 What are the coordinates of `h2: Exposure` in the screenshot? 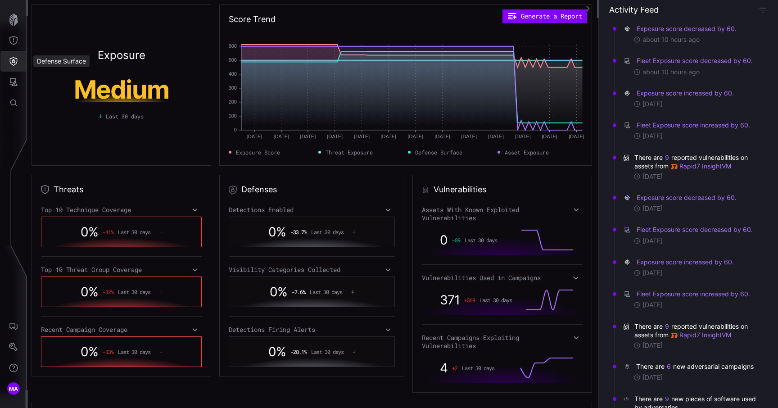 It's located at (122, 55).